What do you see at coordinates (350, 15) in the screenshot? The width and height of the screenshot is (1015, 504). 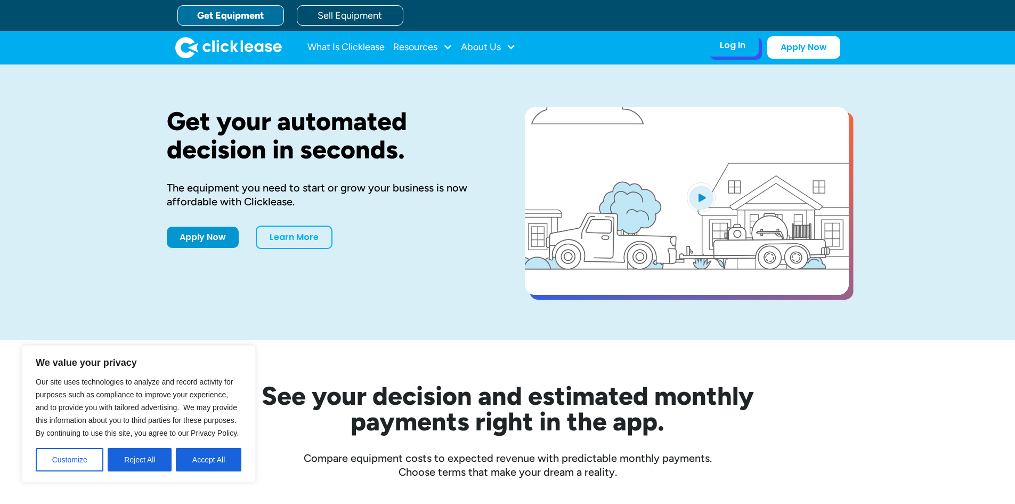 I see `a: Sell Equipment` at bounding box center [350, 15].